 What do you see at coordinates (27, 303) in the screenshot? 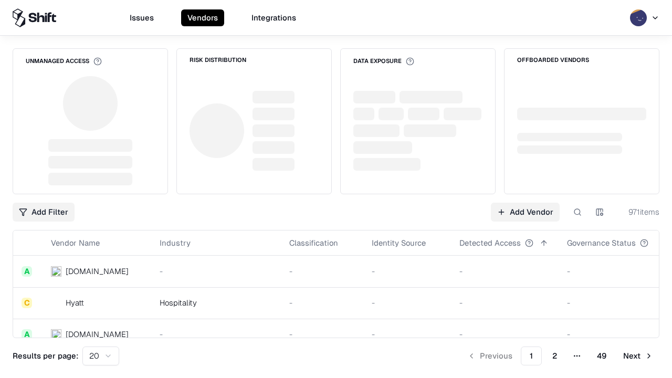
I see `div: C` at bounding box center [27, 303].